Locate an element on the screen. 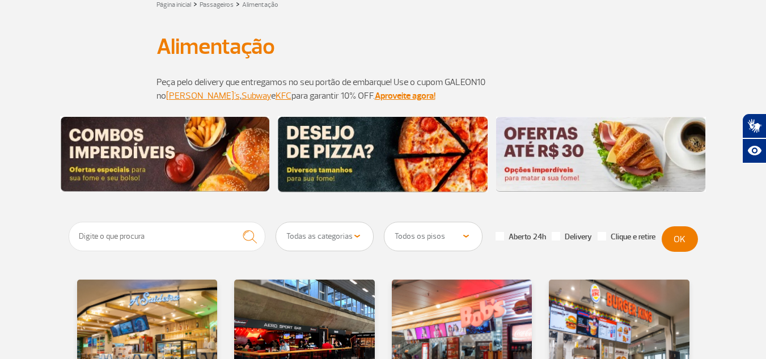 This screenshot has height=359, width=766. label: Delivery is located at coordinates (571, 237).